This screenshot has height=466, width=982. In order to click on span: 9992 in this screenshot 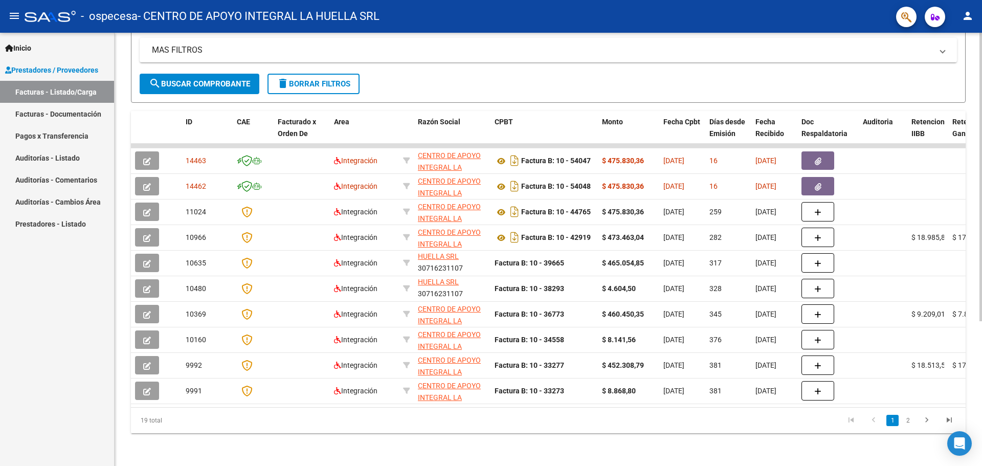, I will do `click(194, 365)`.